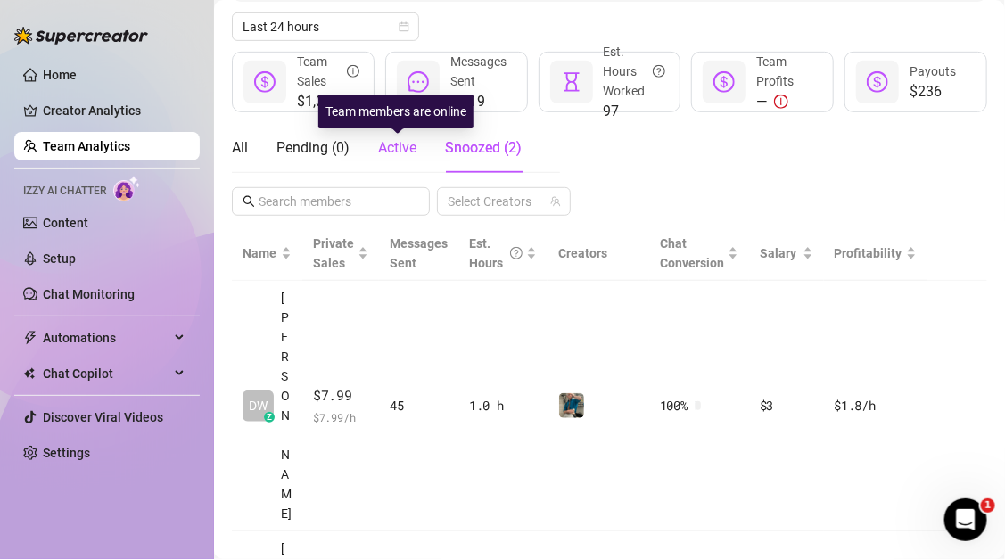 The height and width of the screenshot is (559, 1005). I want to click on span: hourglass, so click(571, 82).